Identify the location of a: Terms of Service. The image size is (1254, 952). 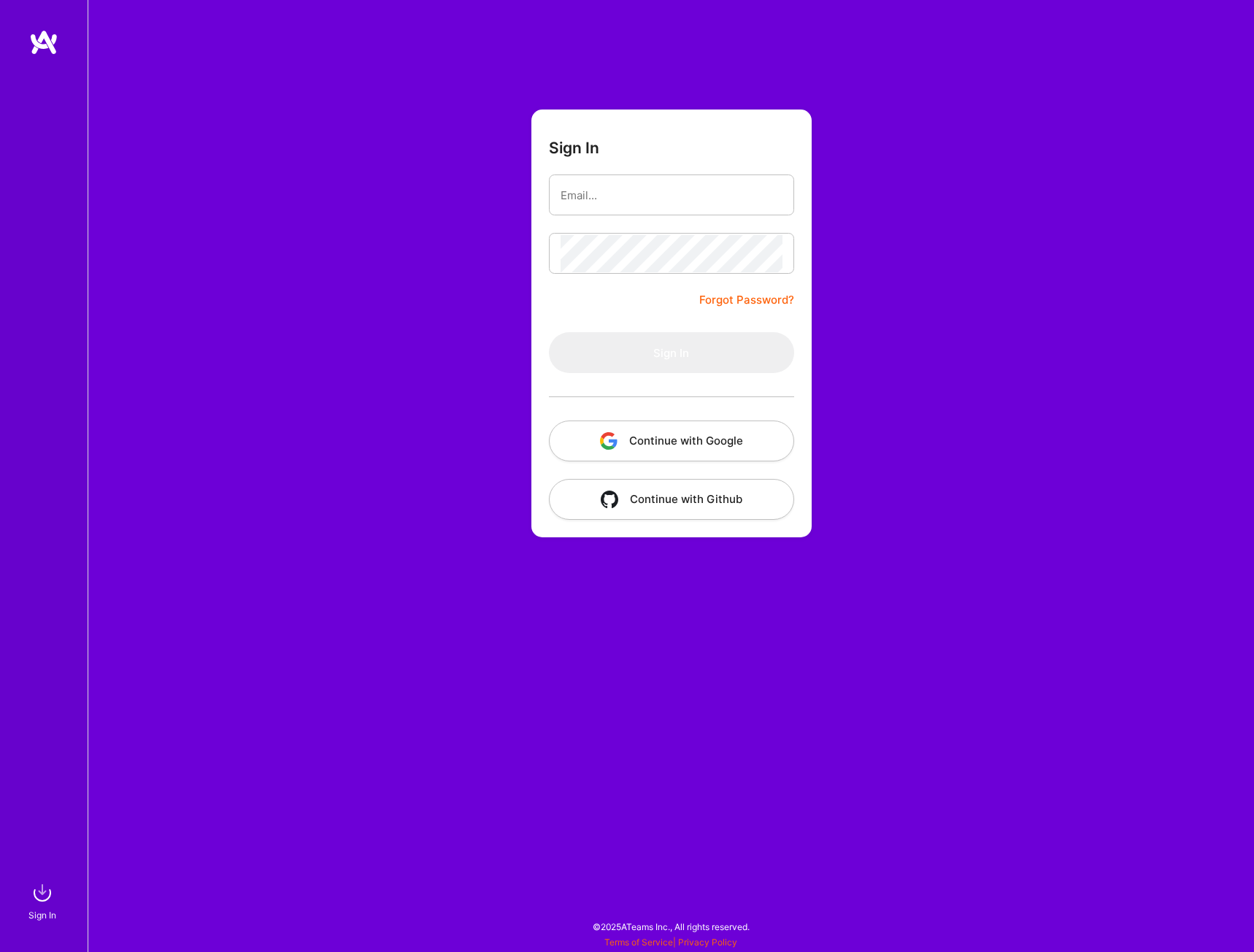
(638, 941).